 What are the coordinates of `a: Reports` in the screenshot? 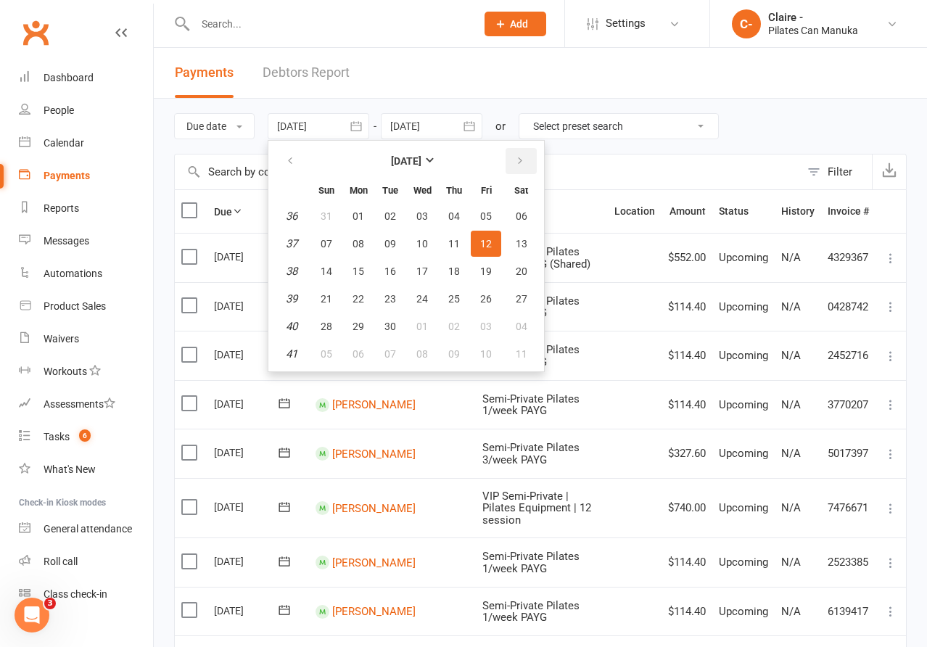 It's located at (86, 208).